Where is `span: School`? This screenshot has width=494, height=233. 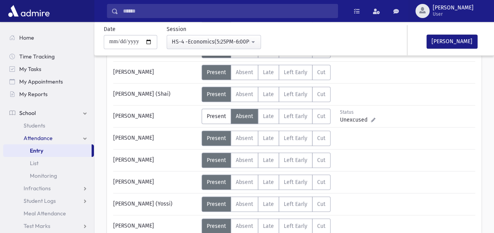
span: School is located at coordinates (27, 113).